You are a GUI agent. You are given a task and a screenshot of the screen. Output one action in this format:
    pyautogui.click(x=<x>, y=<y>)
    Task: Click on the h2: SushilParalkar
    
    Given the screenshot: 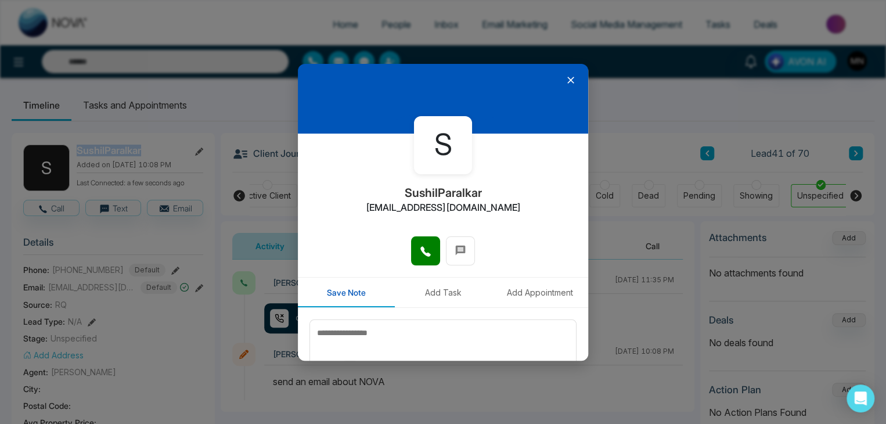 What is the action you would take?
    pyautogui.click(x=443, y=193)
    